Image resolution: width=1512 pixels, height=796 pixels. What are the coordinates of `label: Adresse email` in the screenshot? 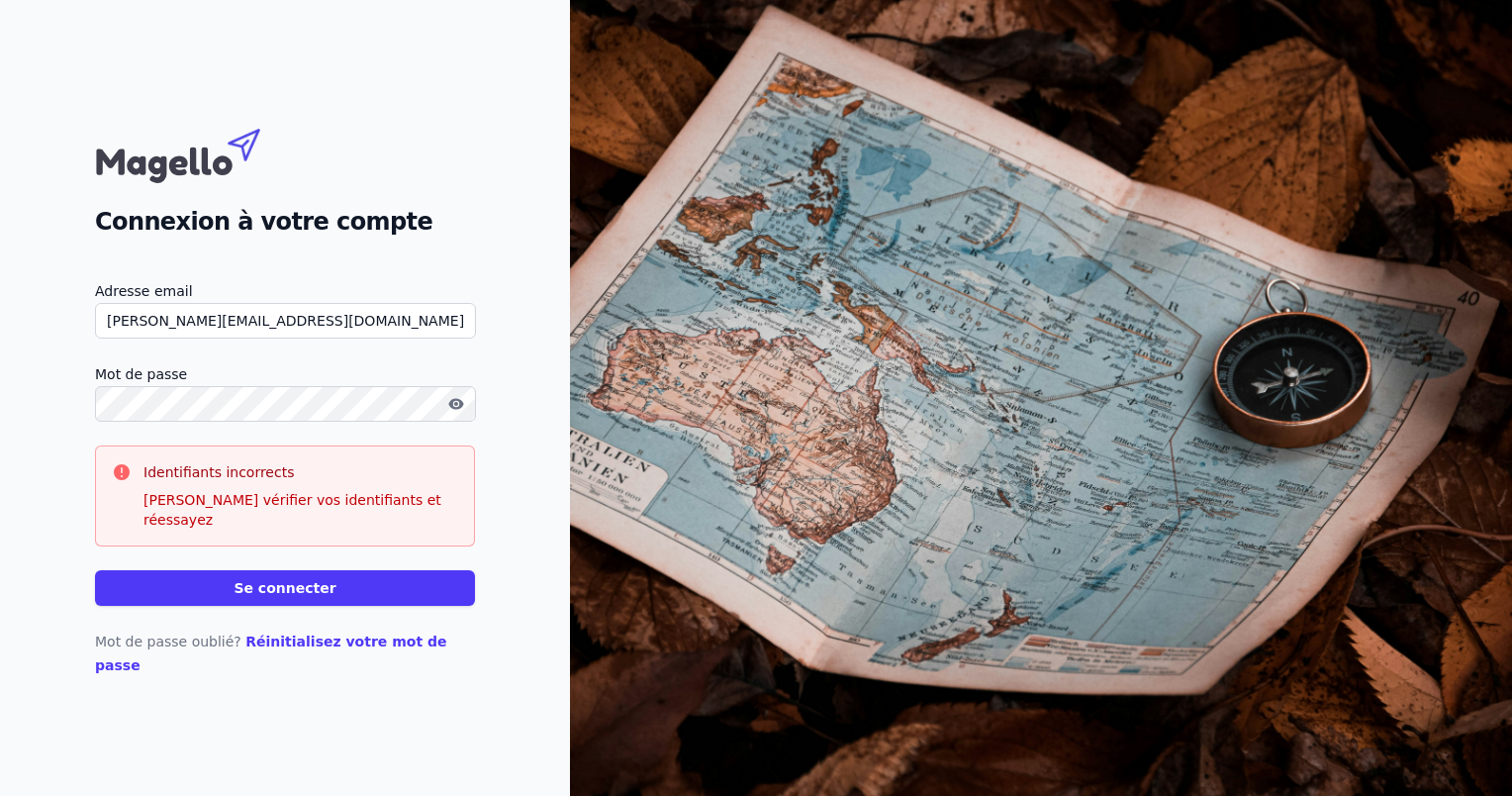 It's located at (285, 291).